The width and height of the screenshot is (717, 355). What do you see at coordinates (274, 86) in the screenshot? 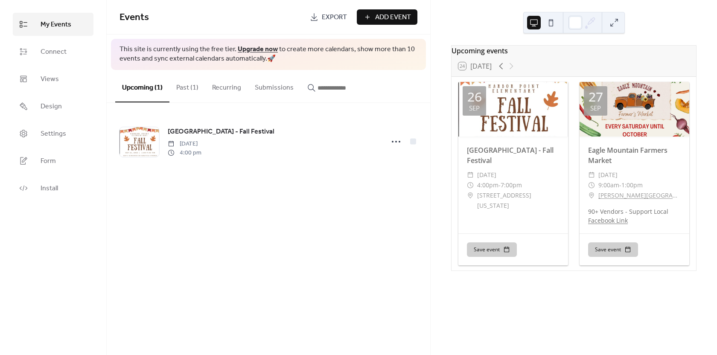
I see `button: Submissions` at bounding box center [274, 86].